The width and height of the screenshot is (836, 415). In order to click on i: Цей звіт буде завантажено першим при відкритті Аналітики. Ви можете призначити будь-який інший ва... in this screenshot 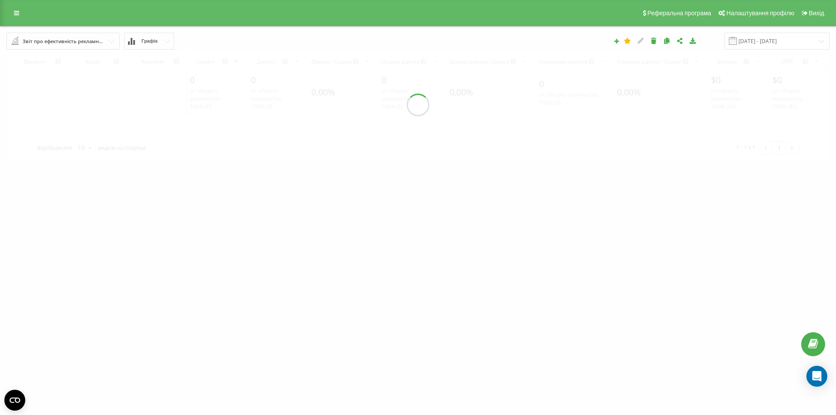, I will do `click(627, 40)`.